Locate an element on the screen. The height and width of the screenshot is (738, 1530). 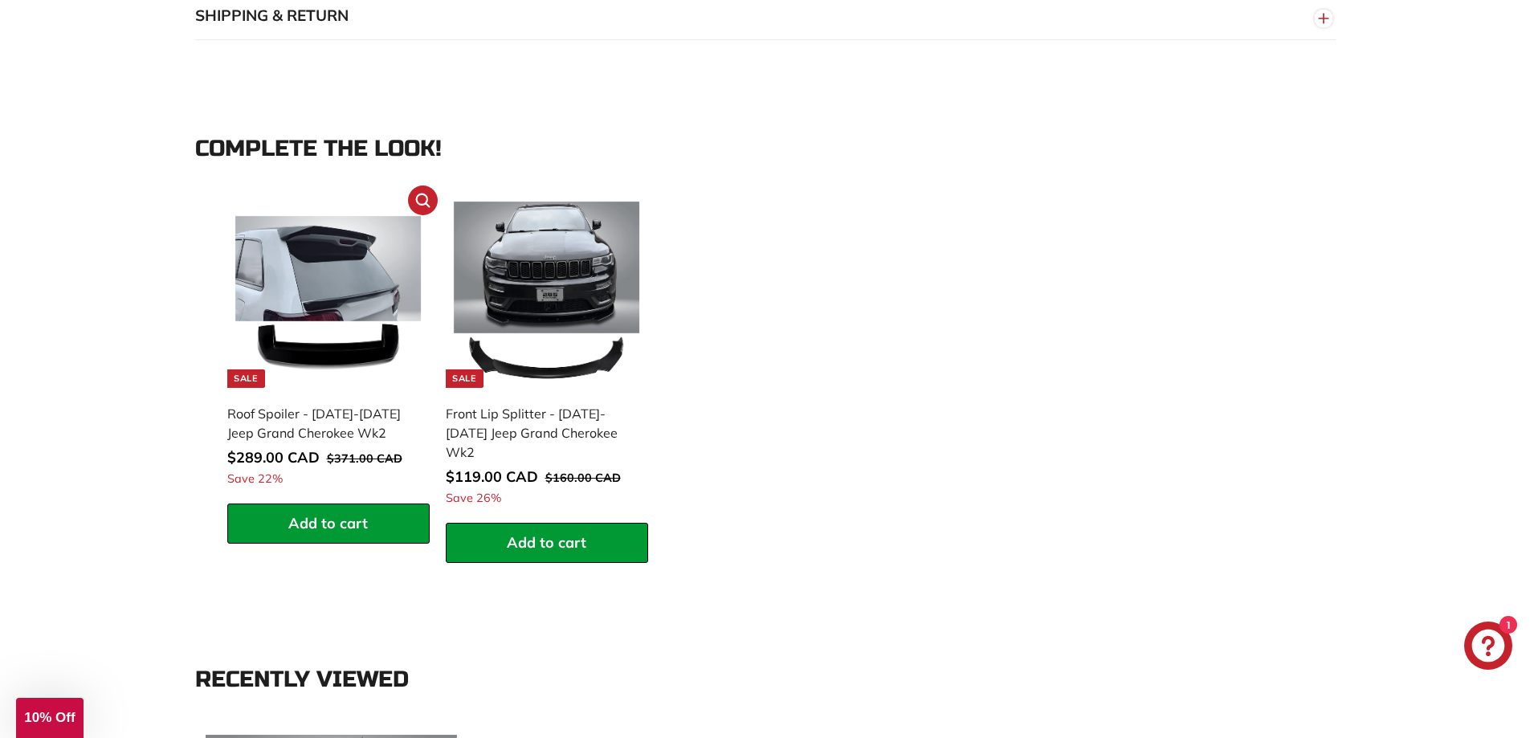
span: 10% Off is located at coordinates (49, 717).